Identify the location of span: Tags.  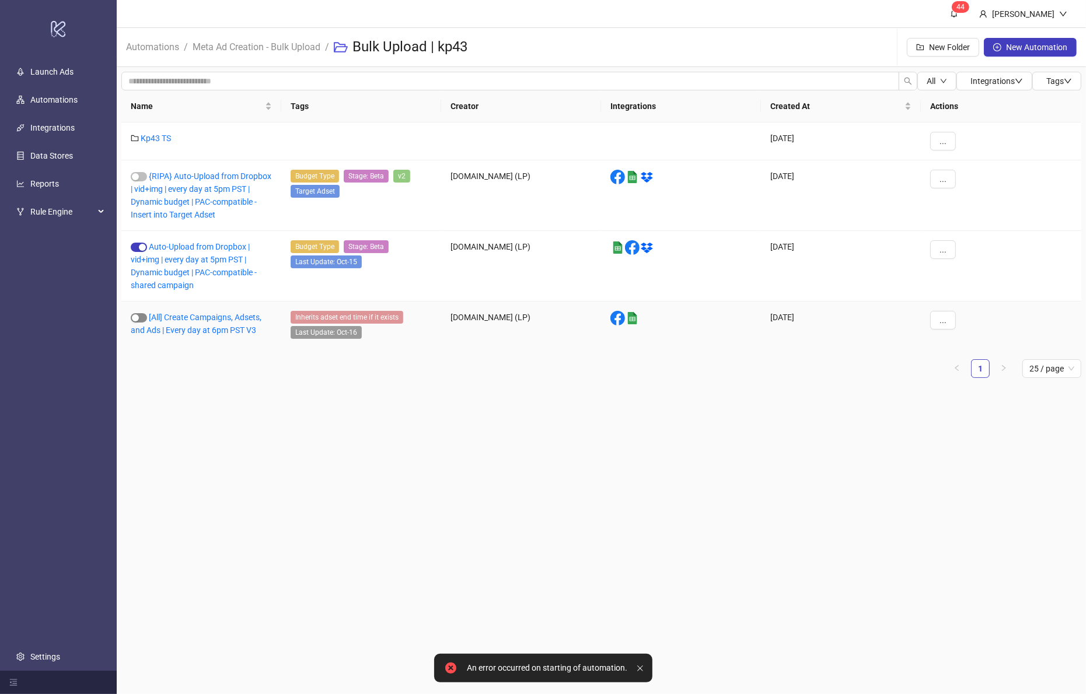
(1059, 81).